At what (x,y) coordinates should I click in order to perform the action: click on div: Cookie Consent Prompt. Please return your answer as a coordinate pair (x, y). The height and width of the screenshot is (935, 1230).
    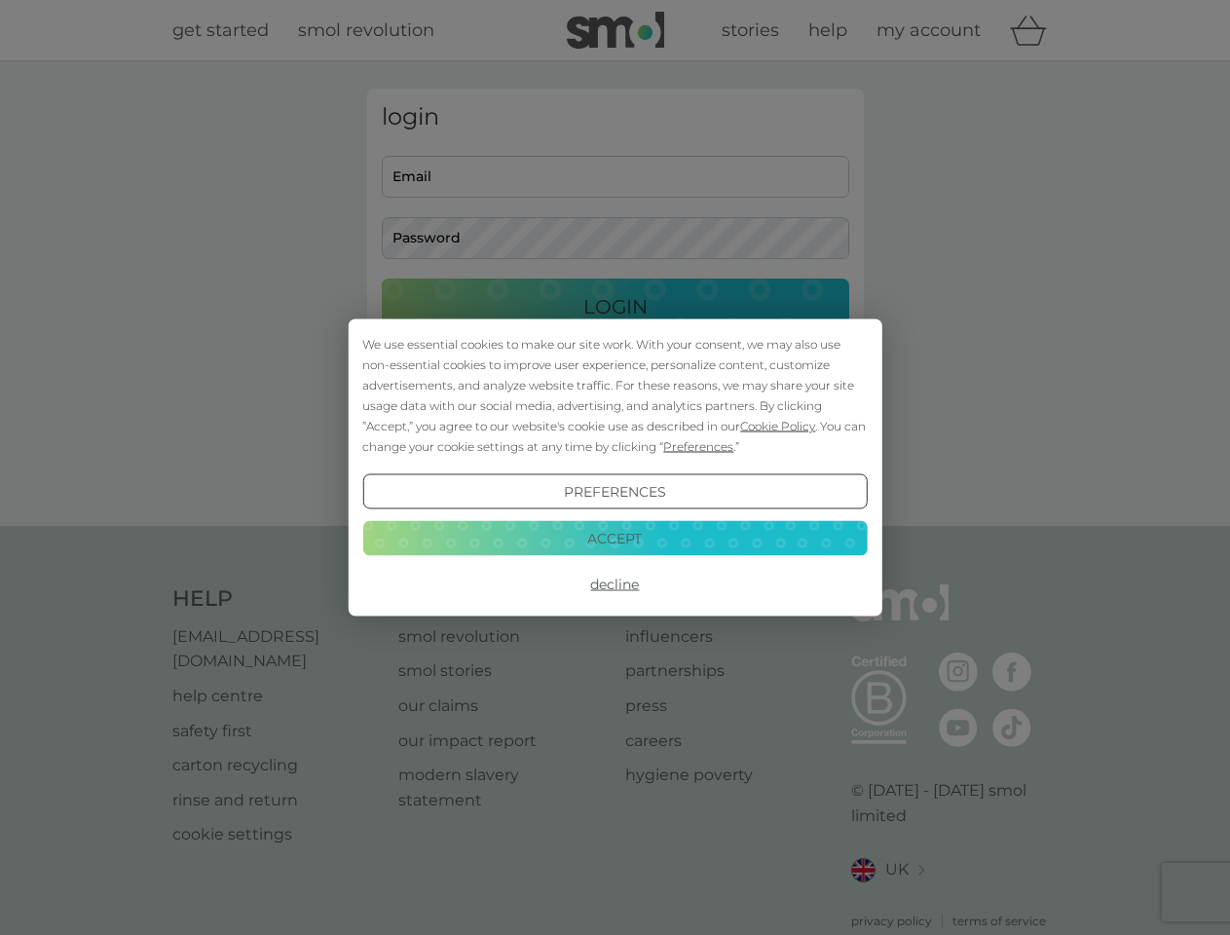
    Looking at the image, I should click on (614, 467).